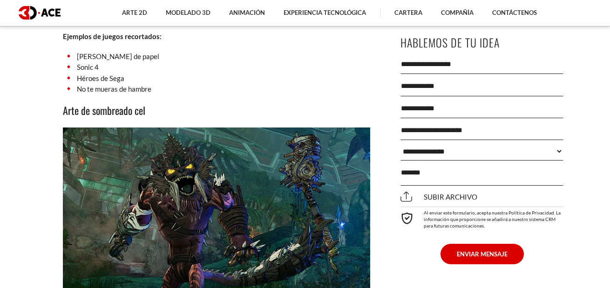 This screenshot has height=288, width=610. I want to click on font: Héroes de Sega, so click(101, 78).